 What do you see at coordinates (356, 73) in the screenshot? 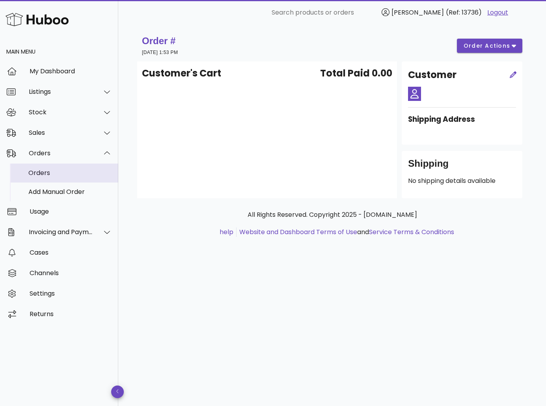
I see `span: Total Paid 0.00` at bounding box center [356, 73].